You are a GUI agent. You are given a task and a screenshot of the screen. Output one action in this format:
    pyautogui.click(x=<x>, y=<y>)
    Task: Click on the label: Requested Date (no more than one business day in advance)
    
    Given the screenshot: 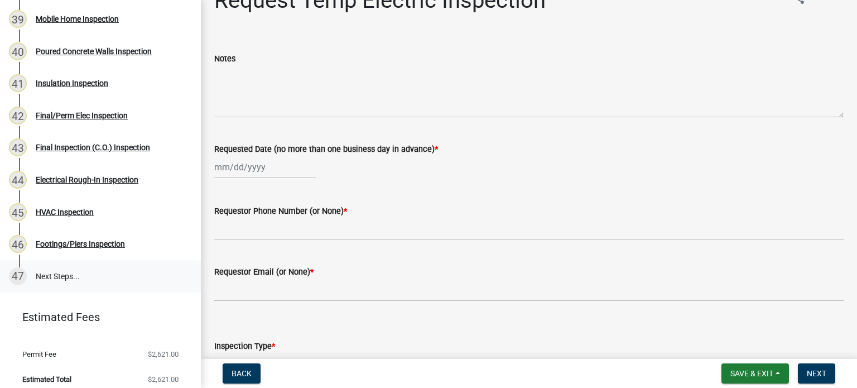 What is the action you would take?
    pyautogui.click(x=326, y=150)
    